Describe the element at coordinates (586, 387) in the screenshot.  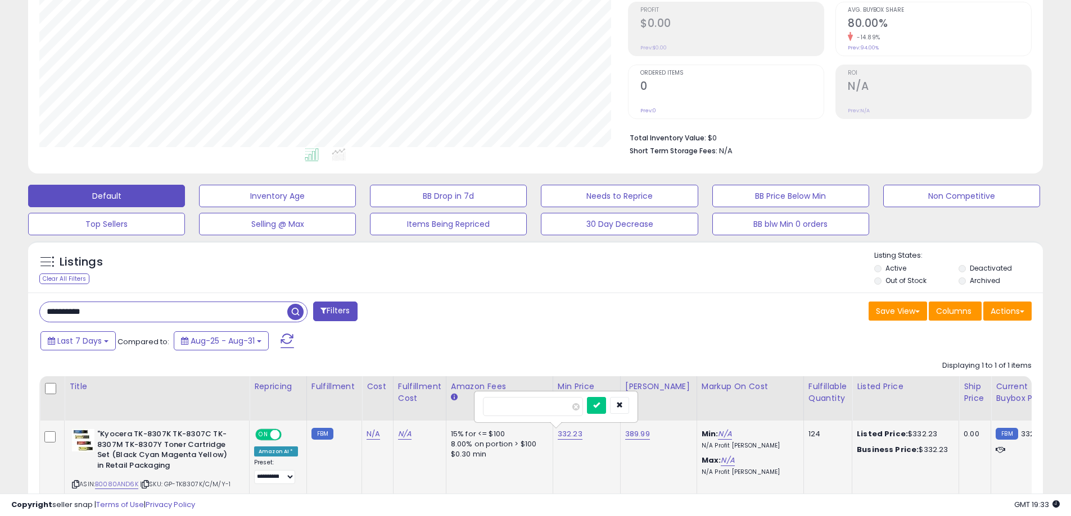
I see `div: Min Price` at that location.